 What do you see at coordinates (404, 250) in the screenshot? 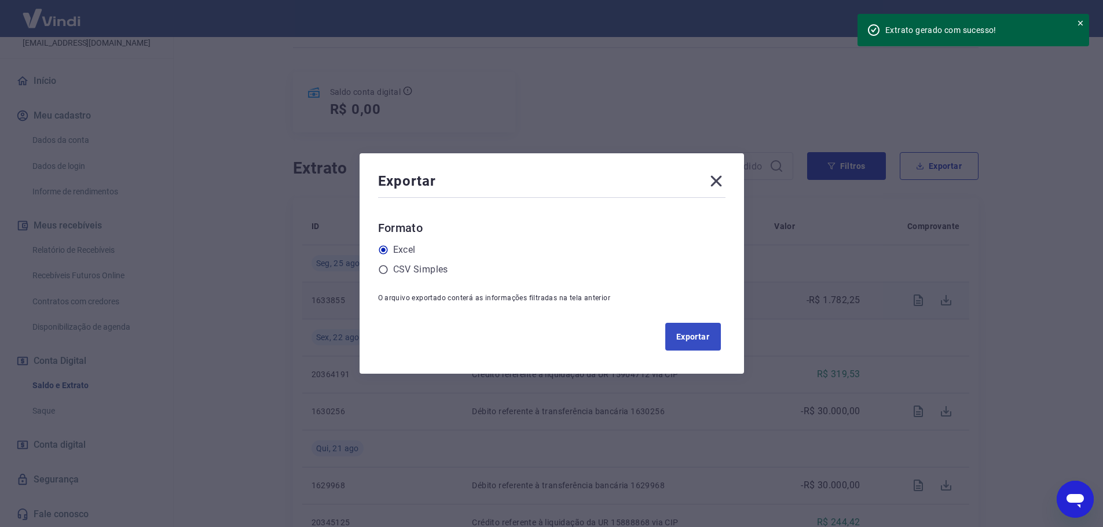
I see `label: Excel` at bounding box center [404, 250].